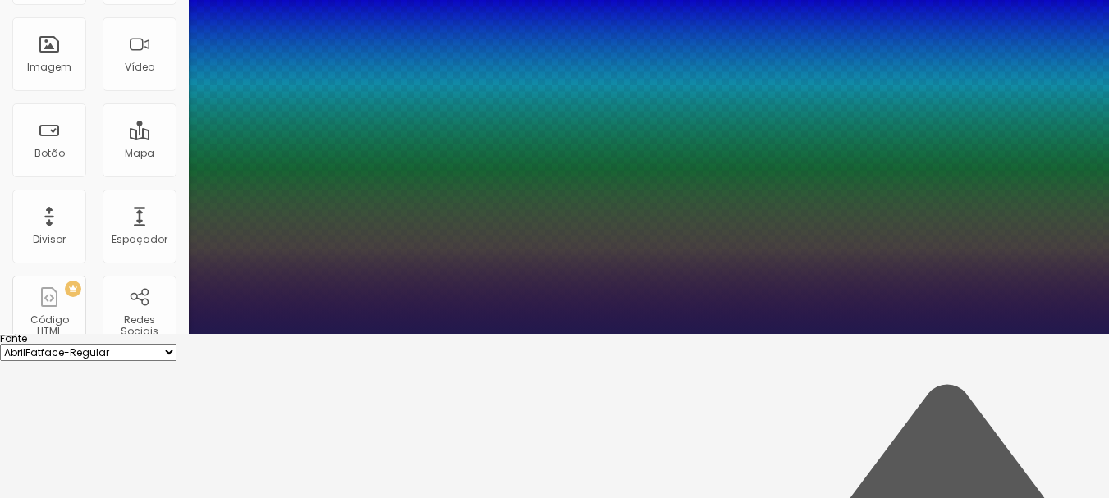 The width and height of the screenshot is (1109, 498). What do you see at coordinates (140, 153) in the screenshot?
I see `font: Mapa` at bounding box center [140, 153].